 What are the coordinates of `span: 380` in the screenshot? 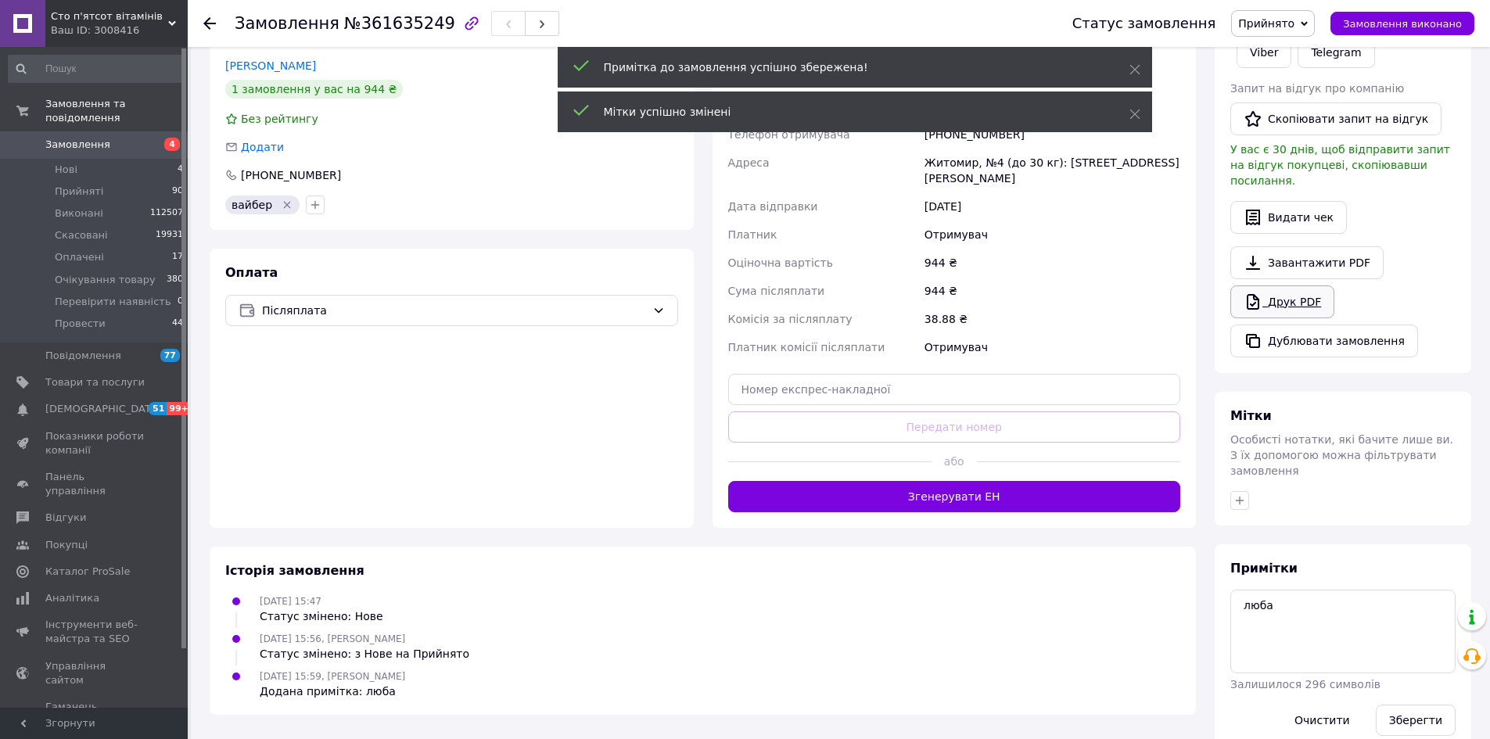 It's located at (174, 280).